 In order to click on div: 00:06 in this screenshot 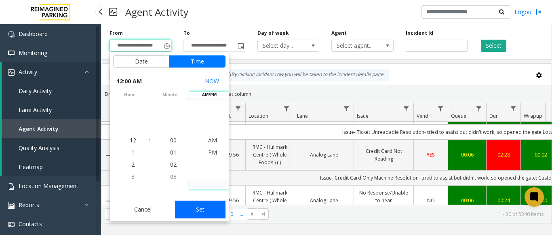, I will do `click(467, 154)`.